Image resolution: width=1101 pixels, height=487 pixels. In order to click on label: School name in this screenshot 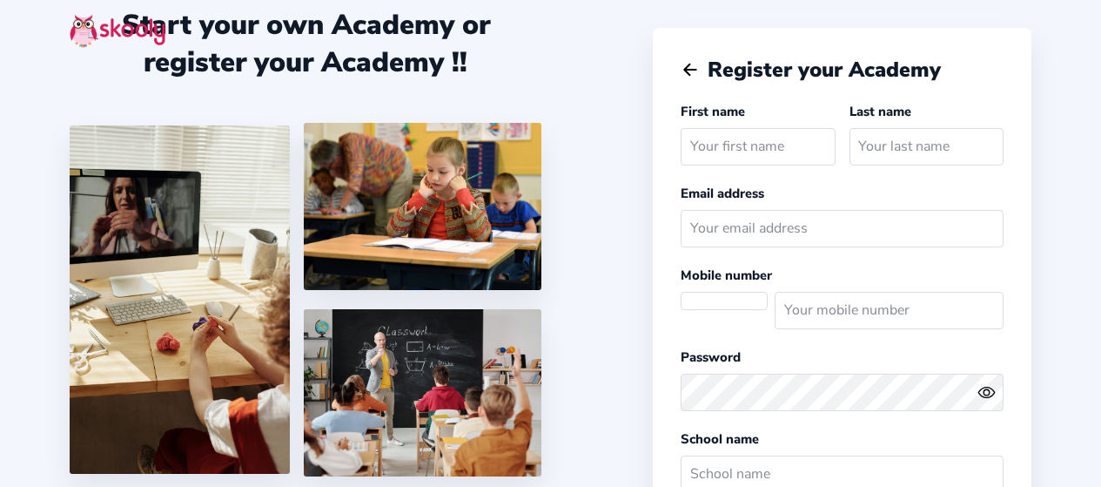, I will do `click(720, 439)`.